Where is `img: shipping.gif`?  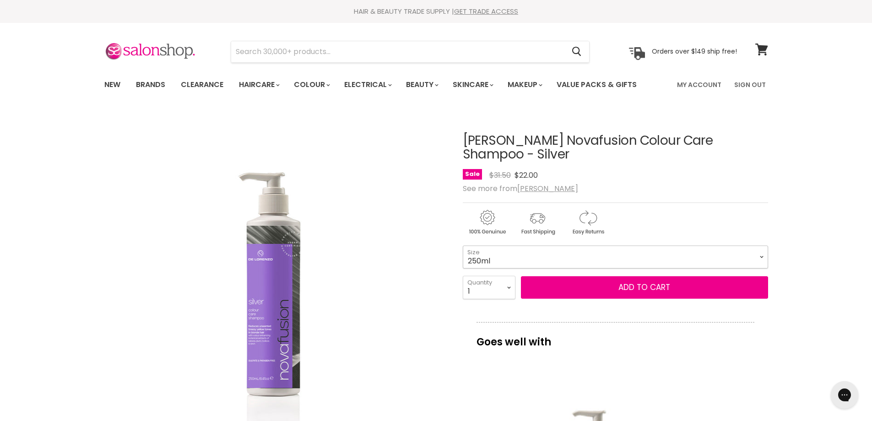
img: shipping.gif is located at coordinates (537, 222).